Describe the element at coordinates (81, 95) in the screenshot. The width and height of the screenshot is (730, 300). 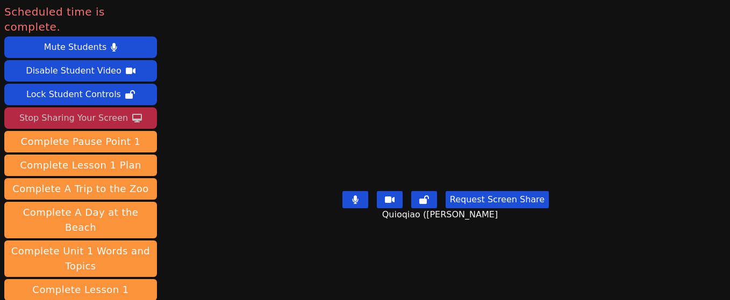
I see `button: Lock Student Controls` at that location.